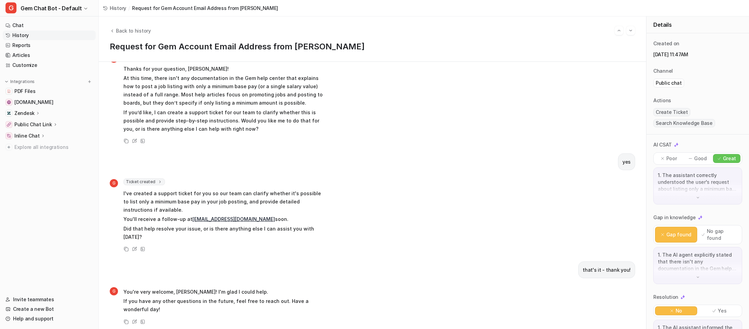 The height and width of the screenshot is (329, 749). I want to click on a: Invite teammates, so click(49, 299).